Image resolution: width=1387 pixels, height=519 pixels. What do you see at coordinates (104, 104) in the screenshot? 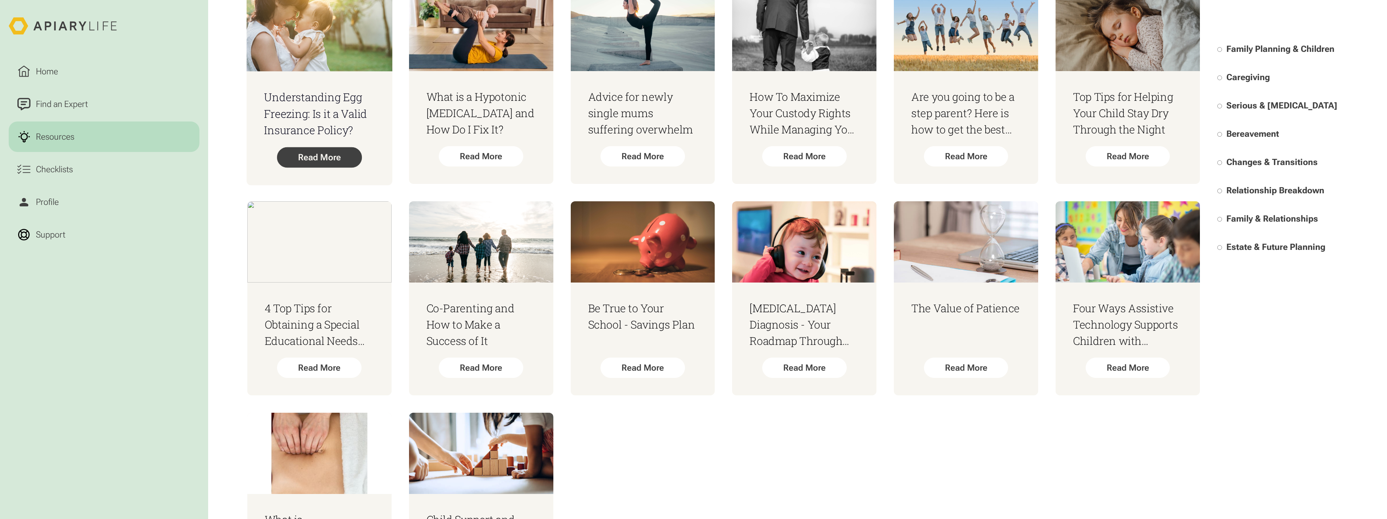
I see `a: Find an Expert` at bounding box center [104, 104].